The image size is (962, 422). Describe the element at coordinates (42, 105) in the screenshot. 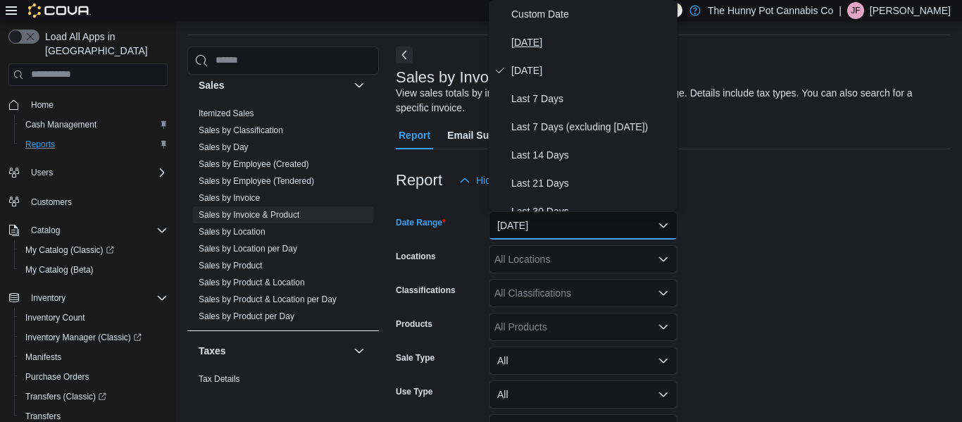

I see `a: Home` at that location.